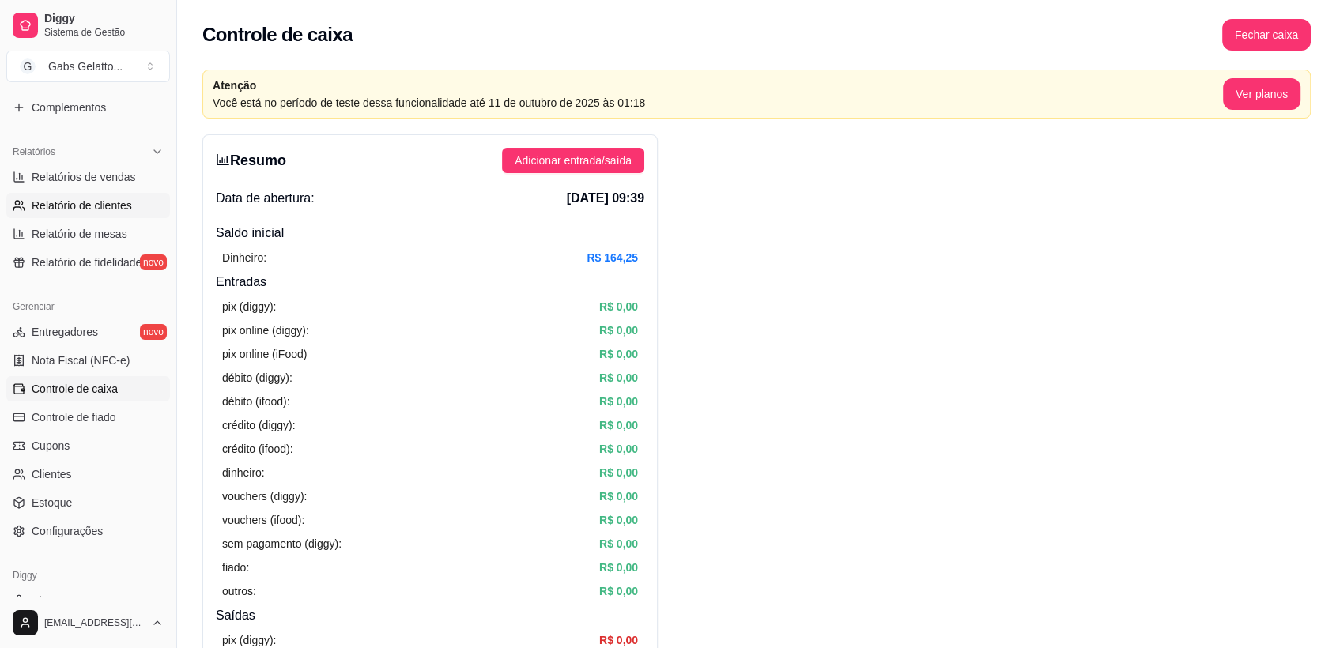  What do you see at coordinates (88, 234) in the screenshot?
I see `a: Relatório de mesas` at bounding box center [88, 234].